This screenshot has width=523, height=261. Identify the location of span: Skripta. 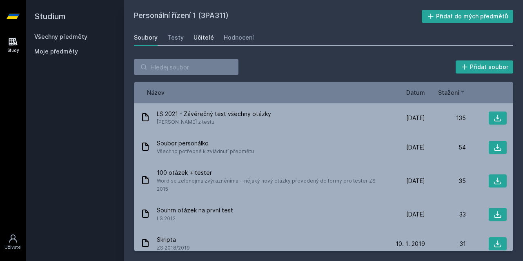
(173, 240).